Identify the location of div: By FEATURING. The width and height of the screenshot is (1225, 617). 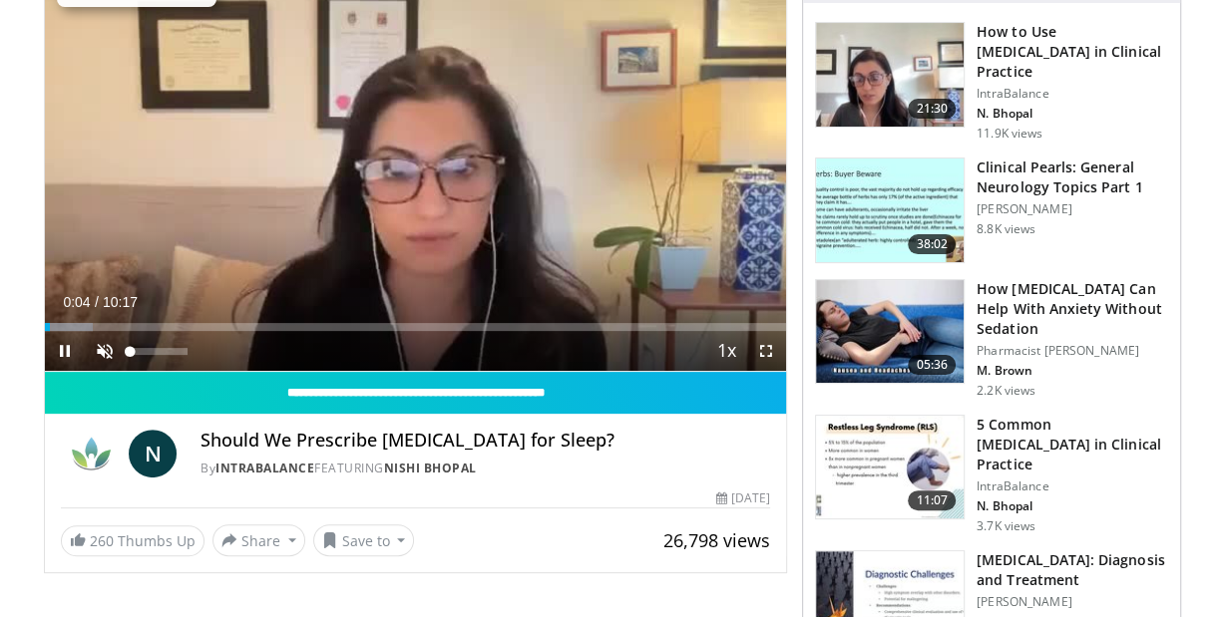
(485, 469).